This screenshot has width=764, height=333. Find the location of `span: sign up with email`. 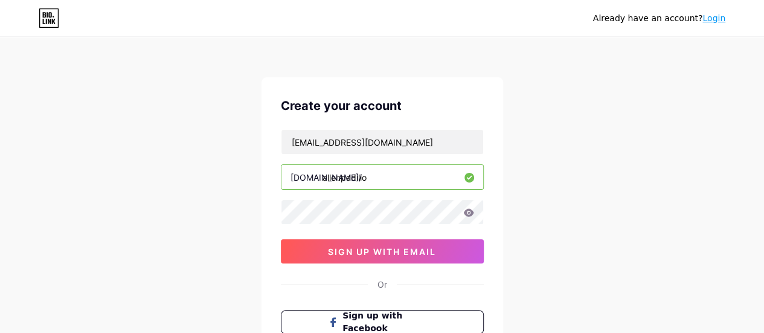

span: sign up with email is located at coordinates (381, 251).